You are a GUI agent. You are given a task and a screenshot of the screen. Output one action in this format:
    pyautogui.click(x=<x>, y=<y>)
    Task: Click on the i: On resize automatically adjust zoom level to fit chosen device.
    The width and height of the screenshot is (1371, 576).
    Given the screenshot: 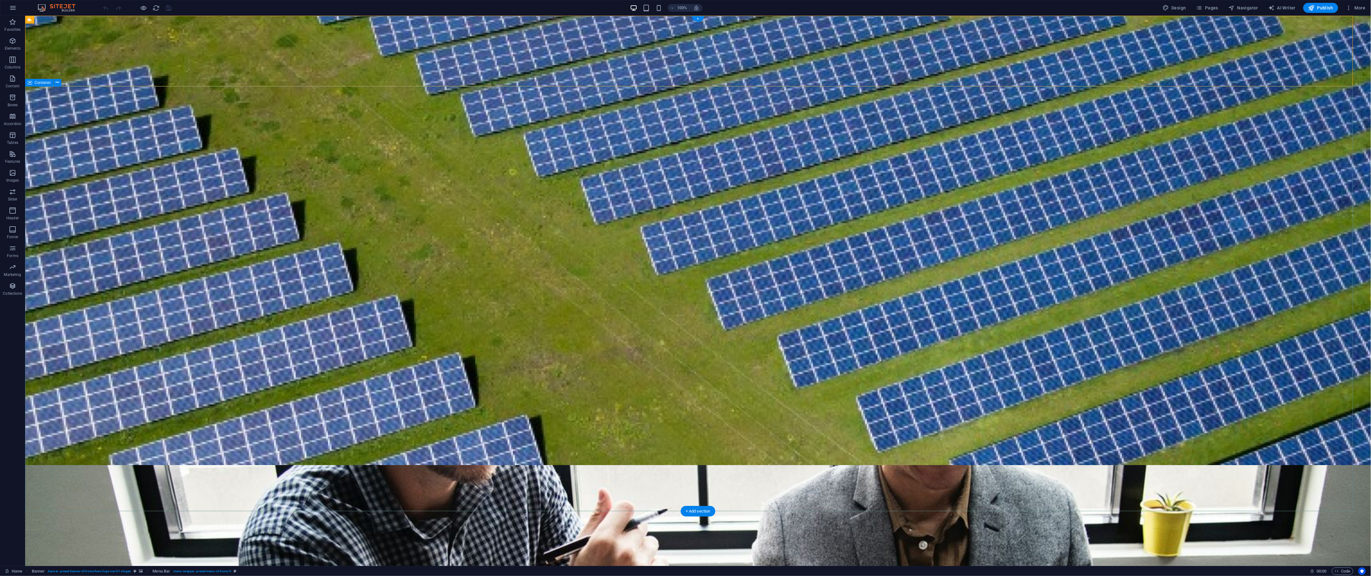 What is the action you would take?
    pyautogui.click(x=696, y=8)
    